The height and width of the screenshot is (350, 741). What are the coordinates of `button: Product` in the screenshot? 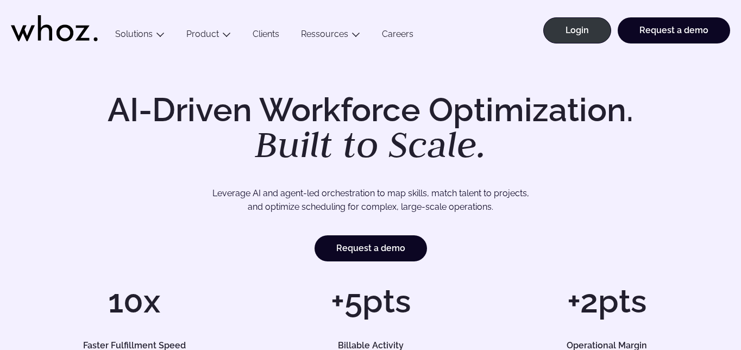 It's located at (209, 36).